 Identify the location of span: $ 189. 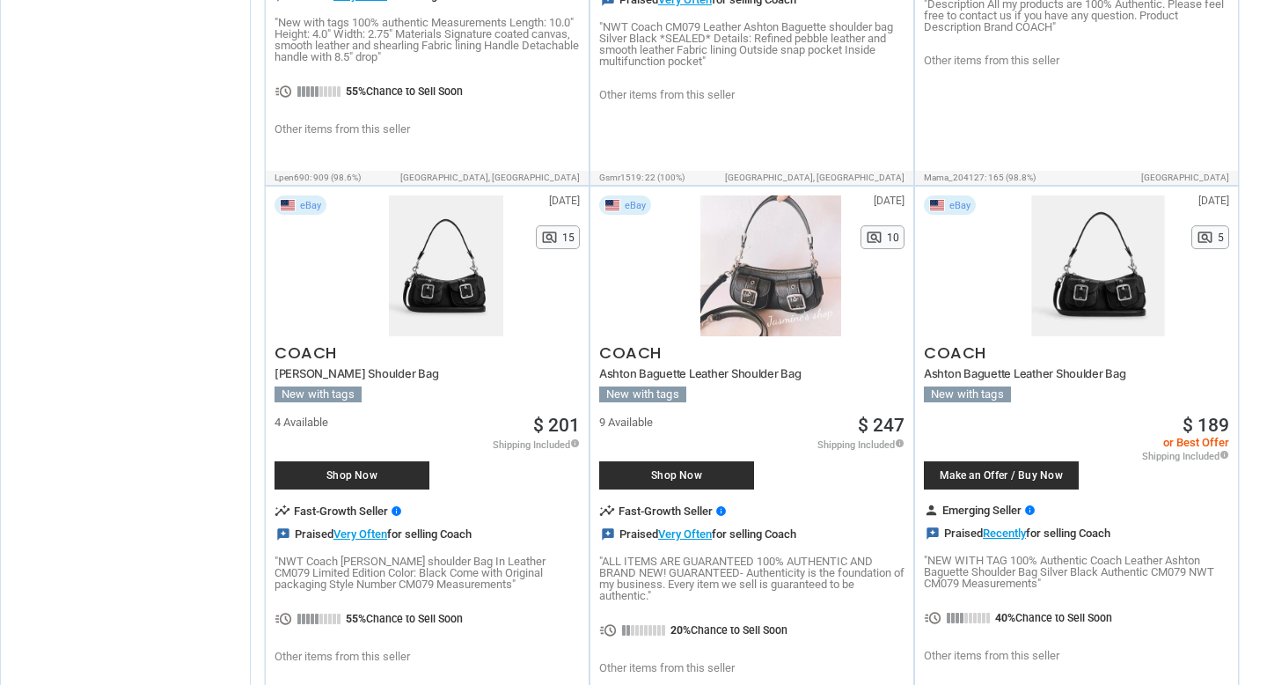
(1205, 425).